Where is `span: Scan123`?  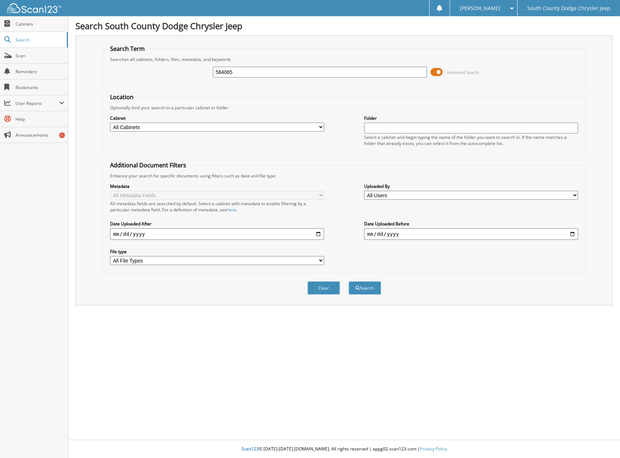 span: Scan123 is located at coordinates (250, 449).